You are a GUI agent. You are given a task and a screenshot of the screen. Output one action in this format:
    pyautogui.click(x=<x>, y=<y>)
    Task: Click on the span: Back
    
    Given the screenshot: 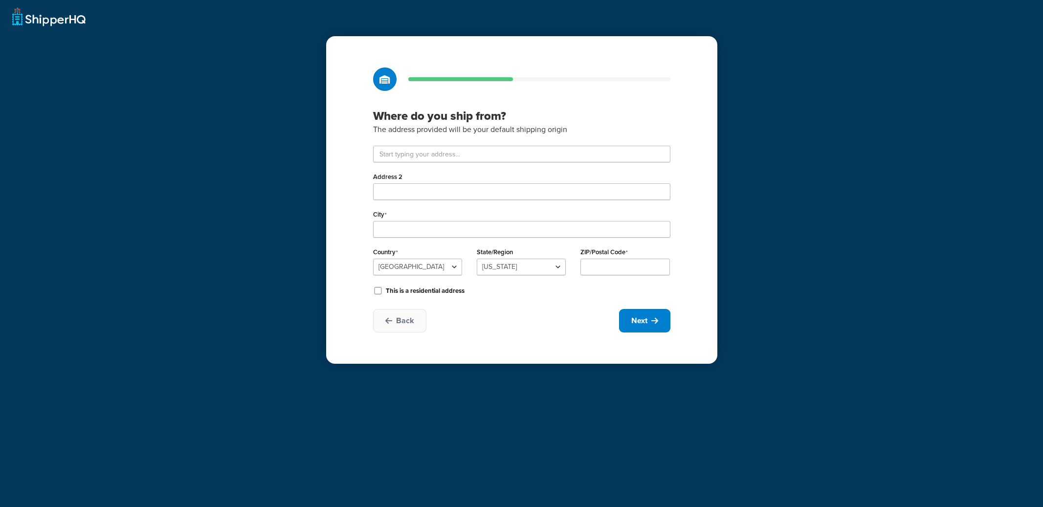 What is the action you would take?
    pyautogui.click(x=405, y=321)
    